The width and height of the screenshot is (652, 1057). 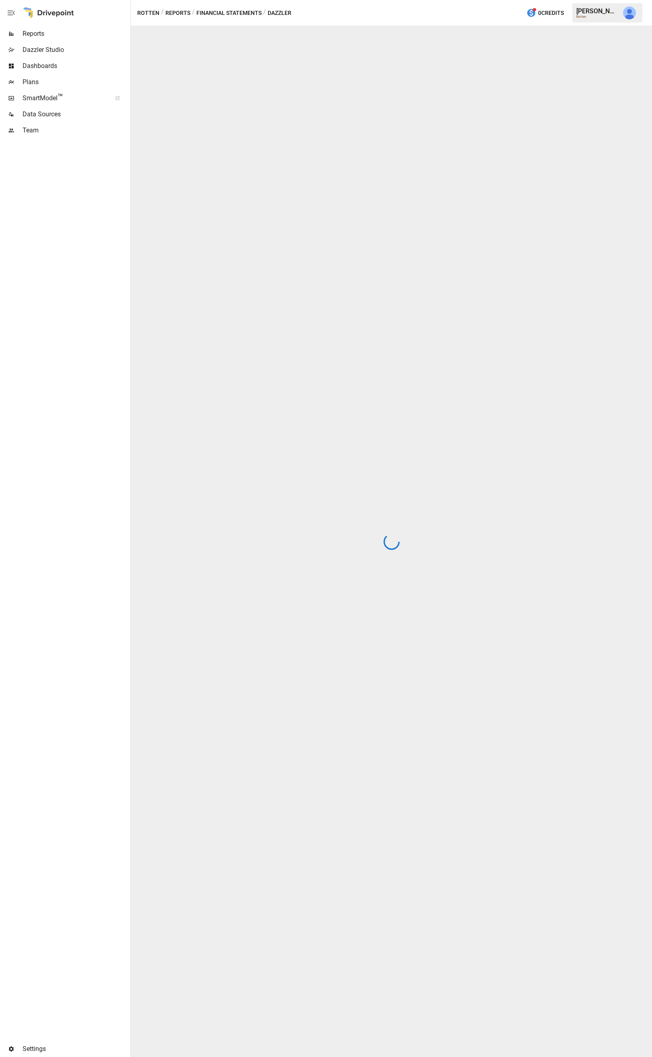 I want to click on span: Dazzler Studio, so click(x=76, y=50).